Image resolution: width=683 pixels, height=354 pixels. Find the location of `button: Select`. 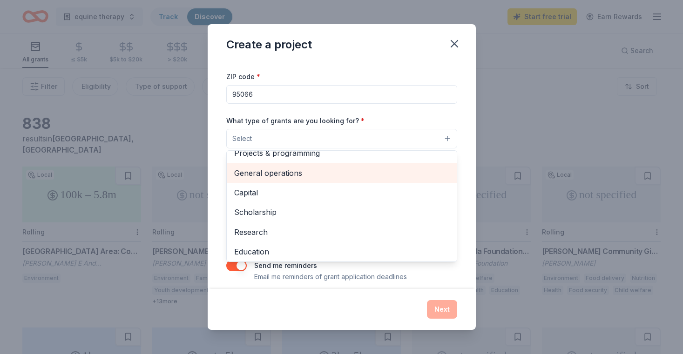

button: Select is located at coordinates (342, 139).